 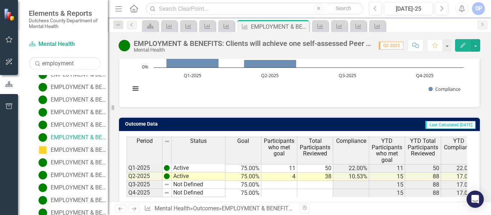 I want to click on span: Q2-2025, so click(x=391, y=46).